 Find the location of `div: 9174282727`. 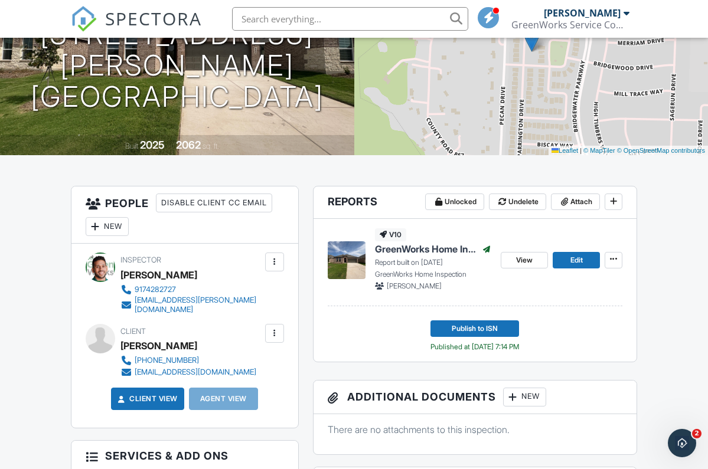

div: 9174282727 is located at coordinates (155, 290).